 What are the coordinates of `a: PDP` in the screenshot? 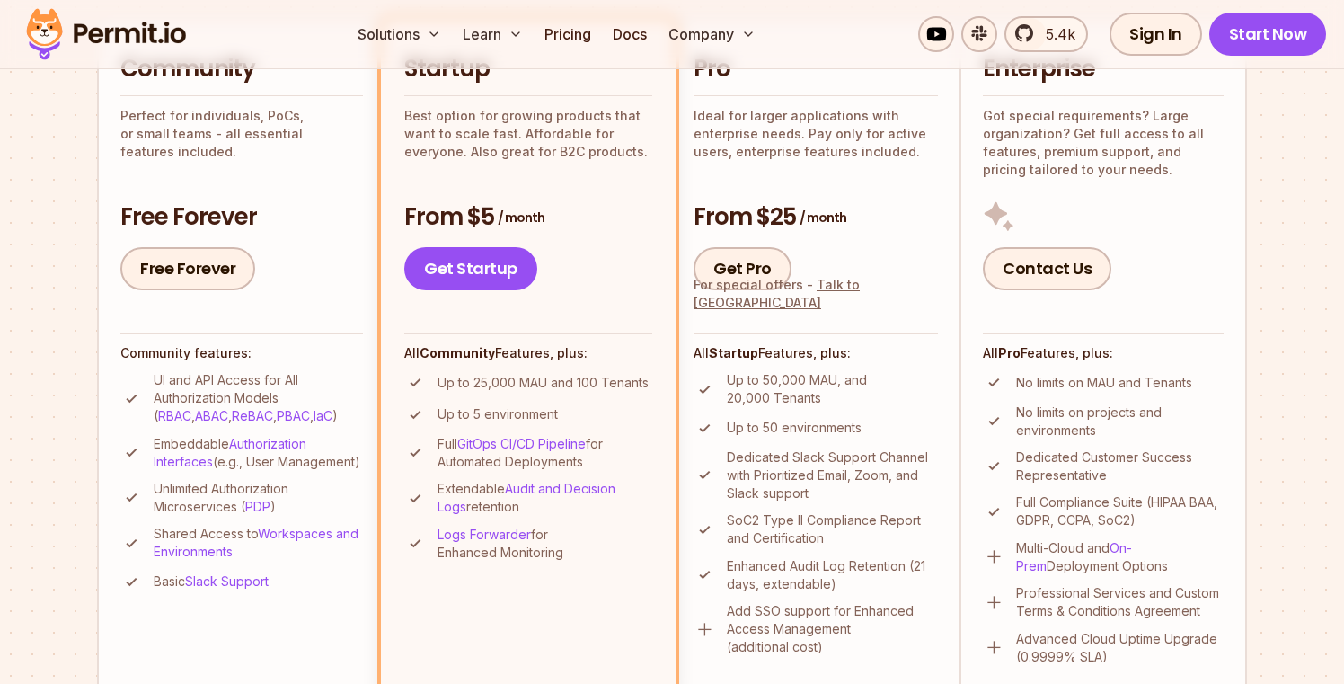 It's located at (258, 506).